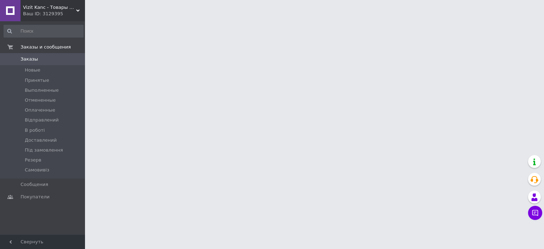  Describe the element at coordinates (34, 184) in the screenshot. I see `span: Сообщения` at that location.